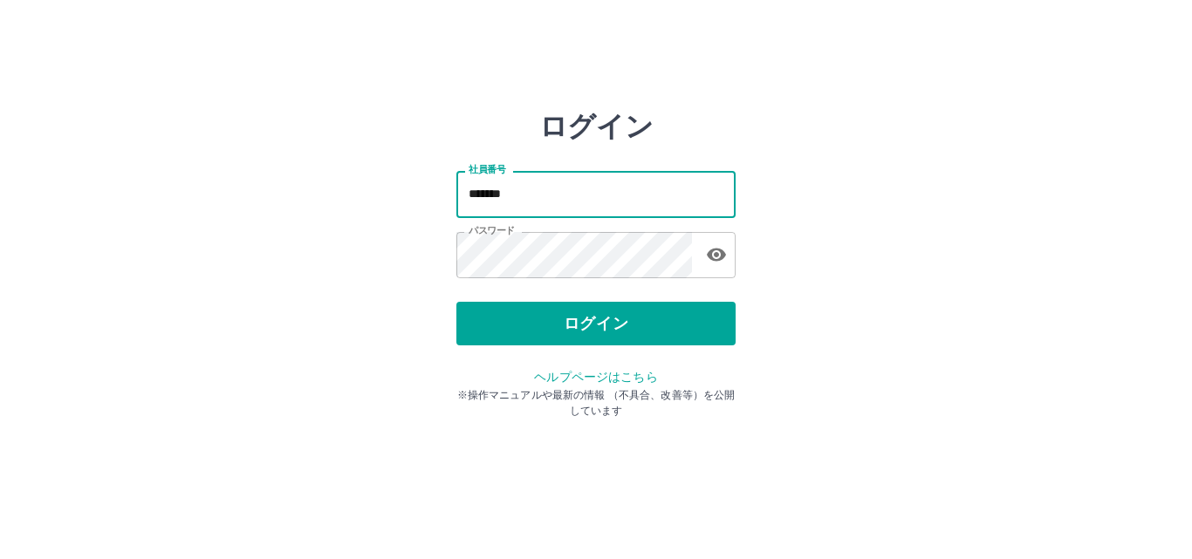 This screenshot has width=1192, height=559. What do you see at coordinates (596, 324) in the screenshot?
I see `button: ログイン` at bounding box center [596, 324].